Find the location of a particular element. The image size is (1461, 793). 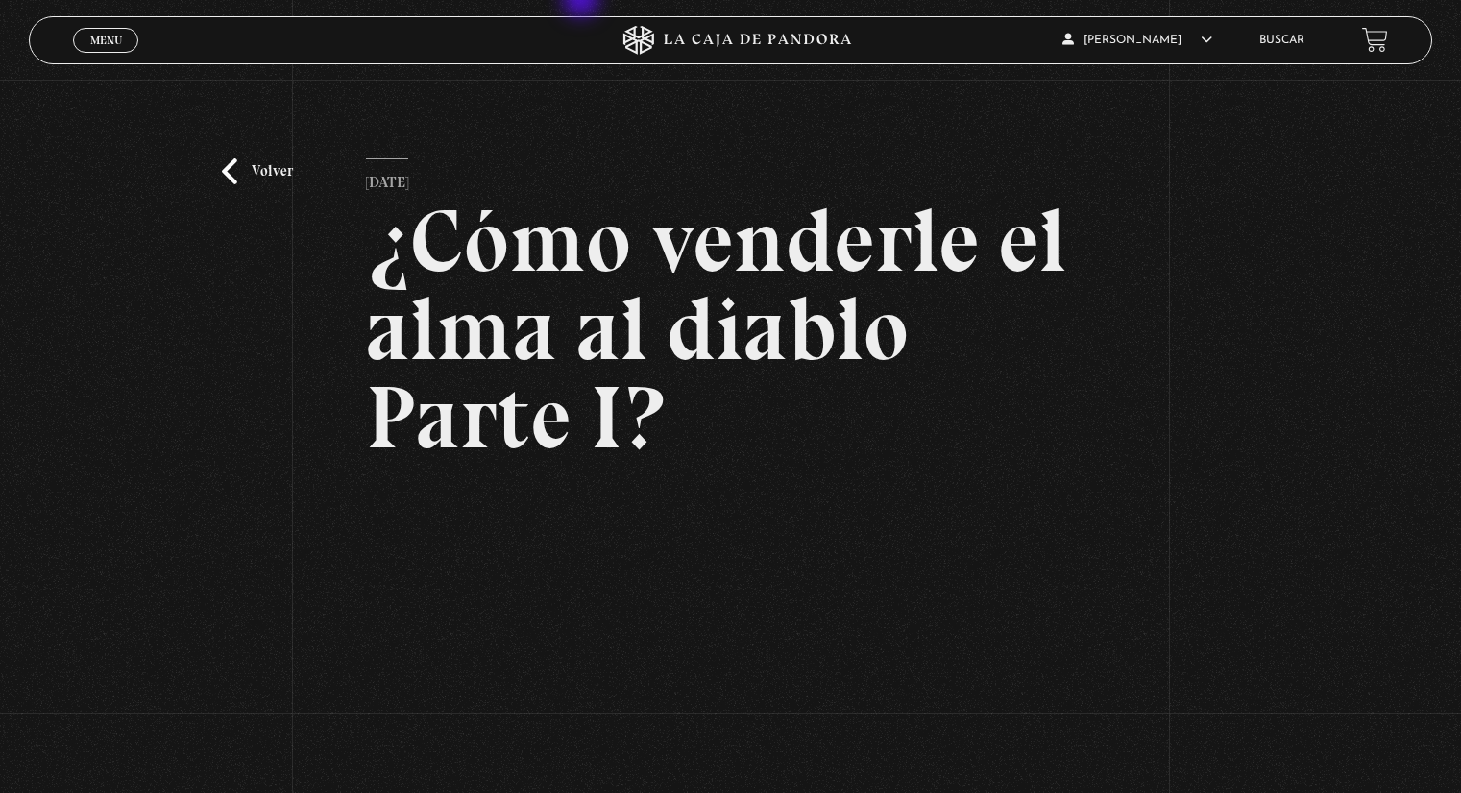

a: View your shopping cart is located at coordinates (1374, 39).